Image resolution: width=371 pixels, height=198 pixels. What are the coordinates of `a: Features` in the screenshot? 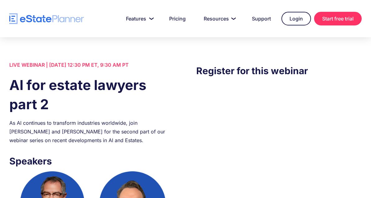 It's located at (138, 19).